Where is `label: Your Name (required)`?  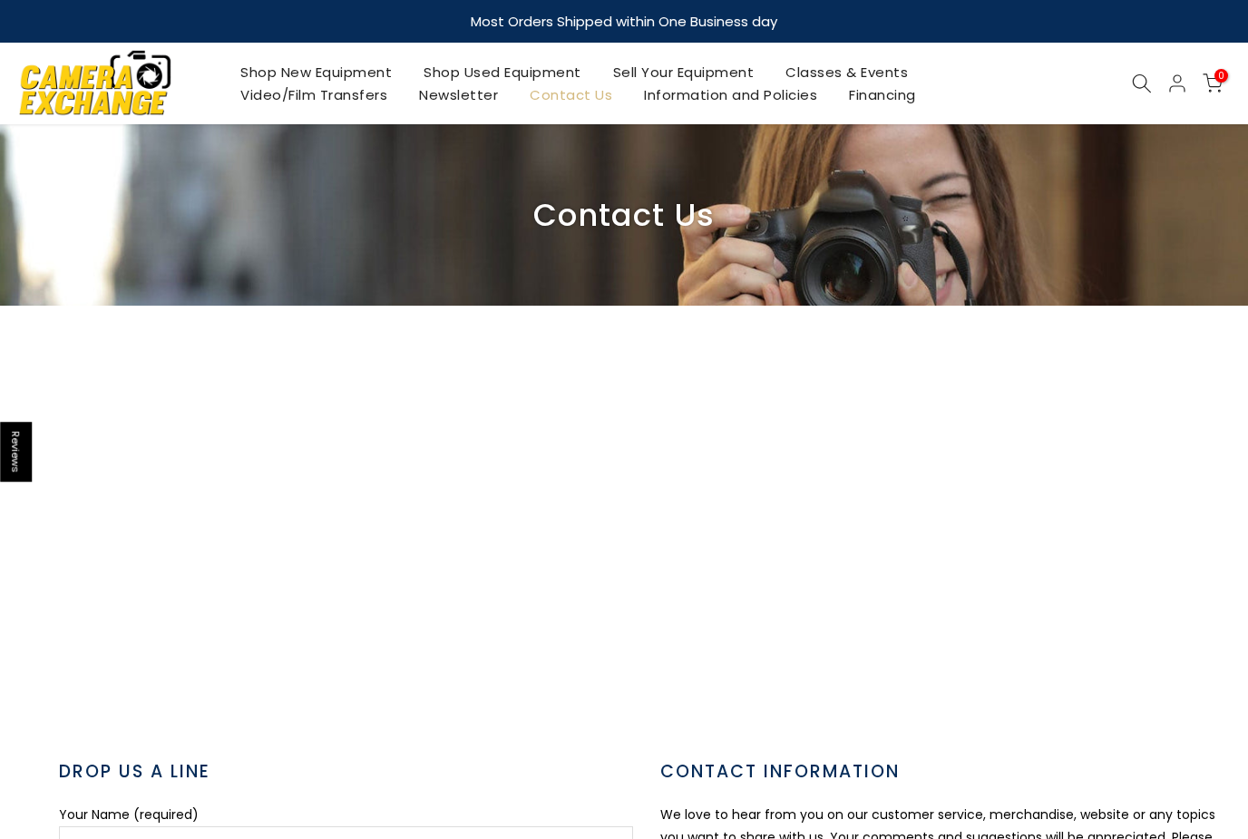
label: Your Name (required) is located at coordinates (129, 814).